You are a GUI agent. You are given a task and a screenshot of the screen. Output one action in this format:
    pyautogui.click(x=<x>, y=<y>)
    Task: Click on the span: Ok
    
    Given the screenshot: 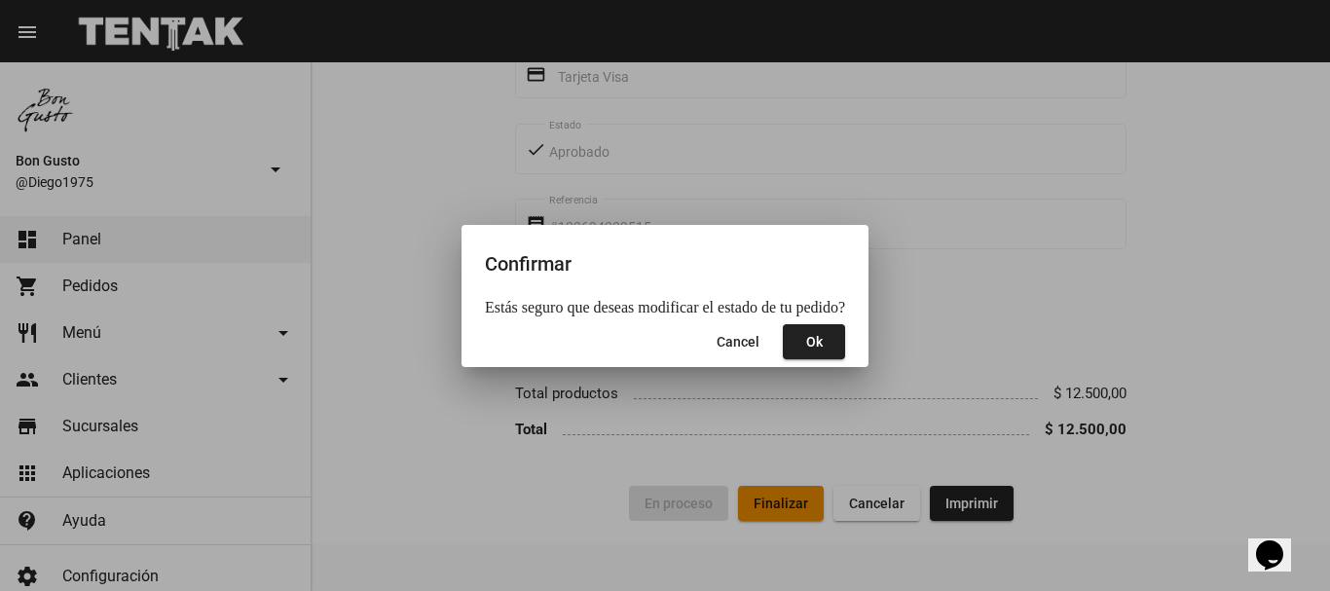 What is the action you would take?
    pyautogui.click(x=814, y=342)
    